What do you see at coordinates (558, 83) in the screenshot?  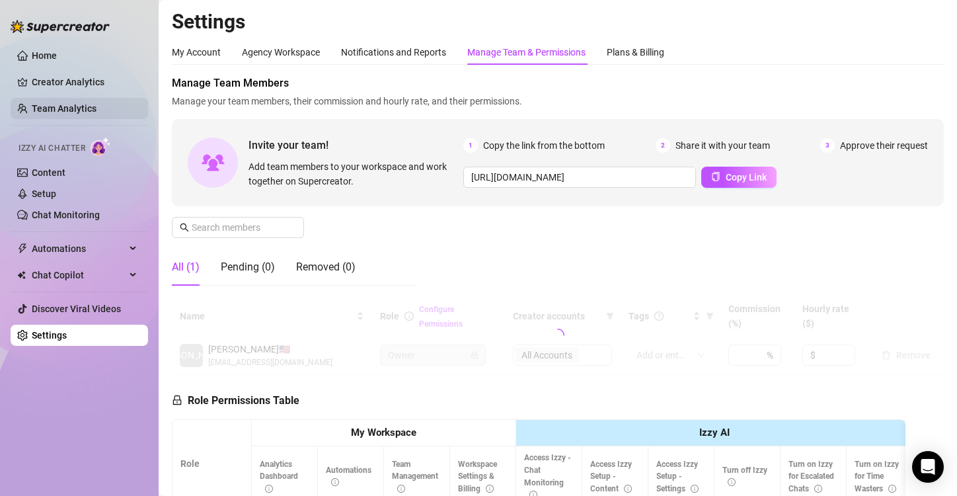 I see `span: Manage Team Members` at bounding box center [558, 83].